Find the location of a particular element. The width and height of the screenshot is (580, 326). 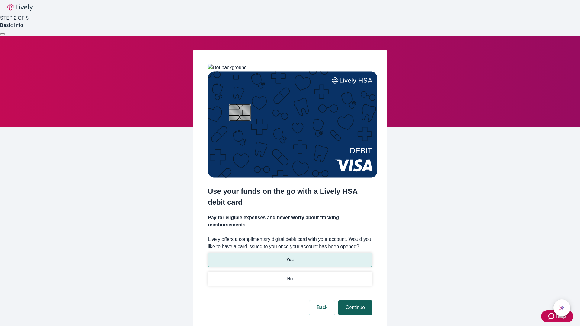

p: Yes is located at coordinates (290, 260).